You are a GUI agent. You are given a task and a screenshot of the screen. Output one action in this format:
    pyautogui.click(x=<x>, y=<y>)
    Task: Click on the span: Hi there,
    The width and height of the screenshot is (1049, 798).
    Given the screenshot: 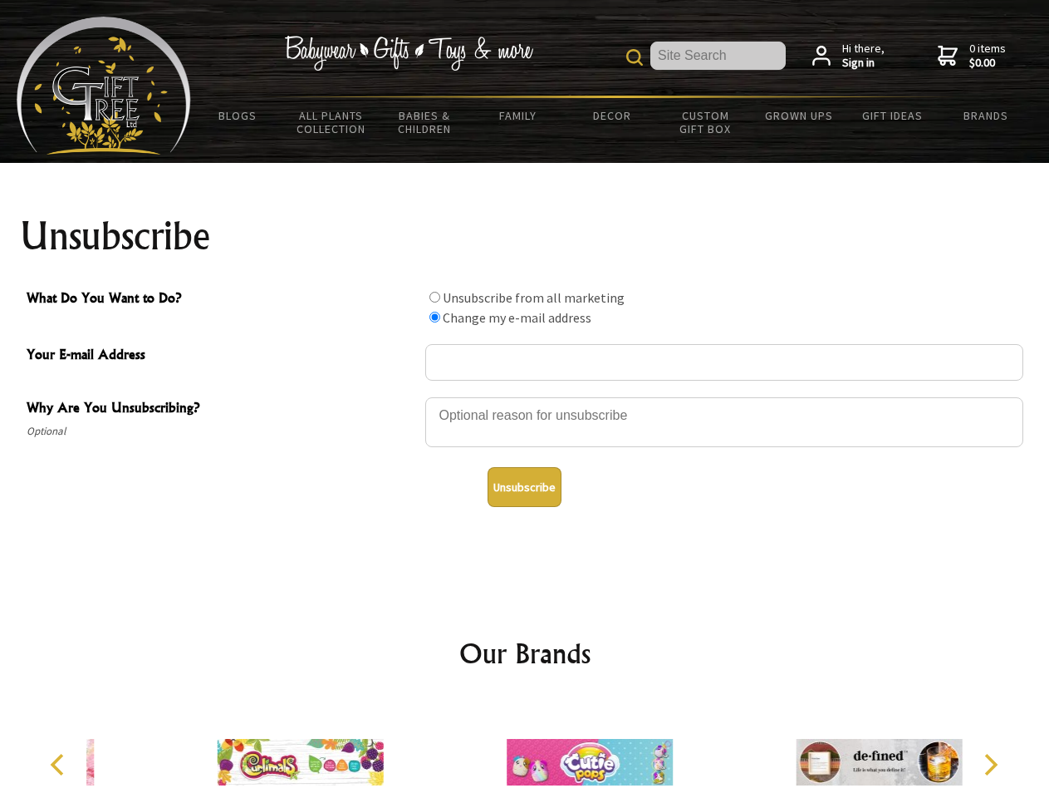 What is the action you would take?
    pyautogui.click(x=863, y=56)
    